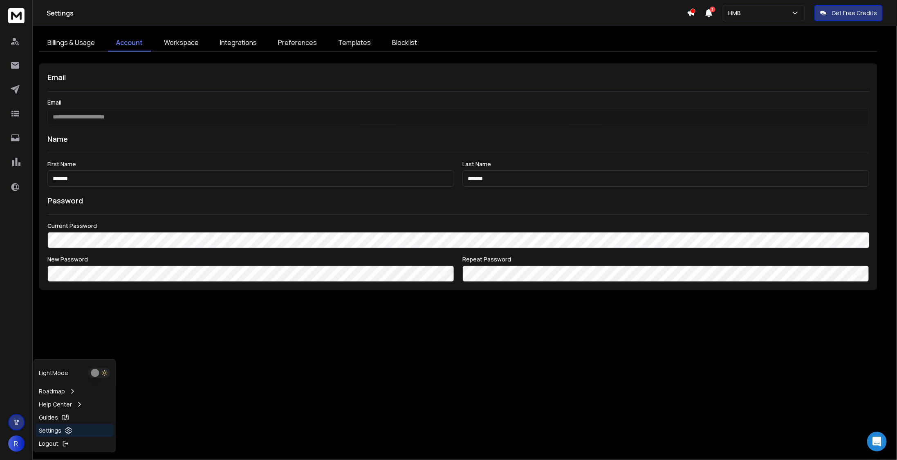  Describe the element at coordinates (367, 13) in the screenshot. I see `h1: Settings` at that location.